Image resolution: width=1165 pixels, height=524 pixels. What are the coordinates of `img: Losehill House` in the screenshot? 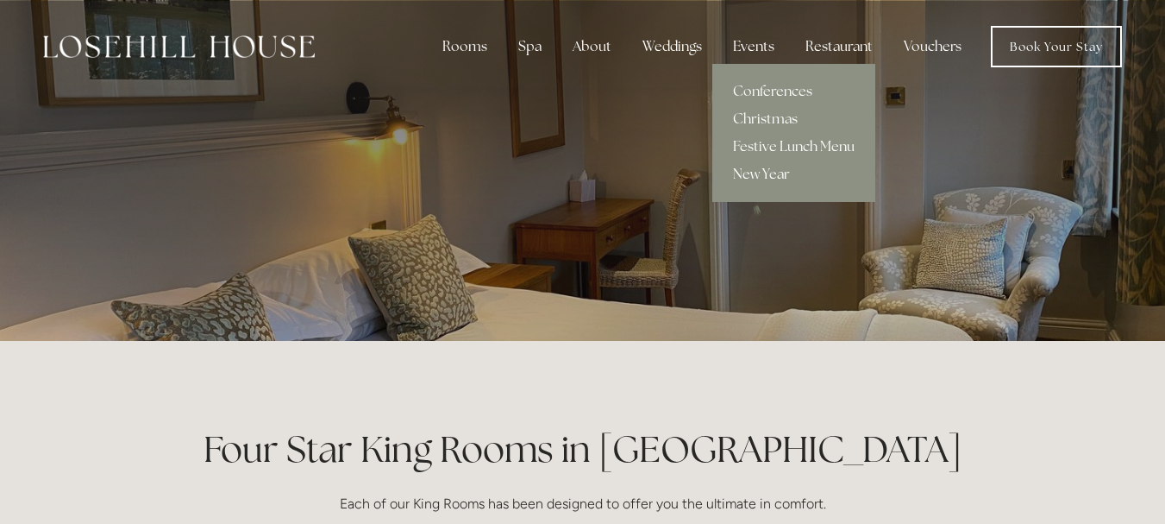 It's located at (179, 47).